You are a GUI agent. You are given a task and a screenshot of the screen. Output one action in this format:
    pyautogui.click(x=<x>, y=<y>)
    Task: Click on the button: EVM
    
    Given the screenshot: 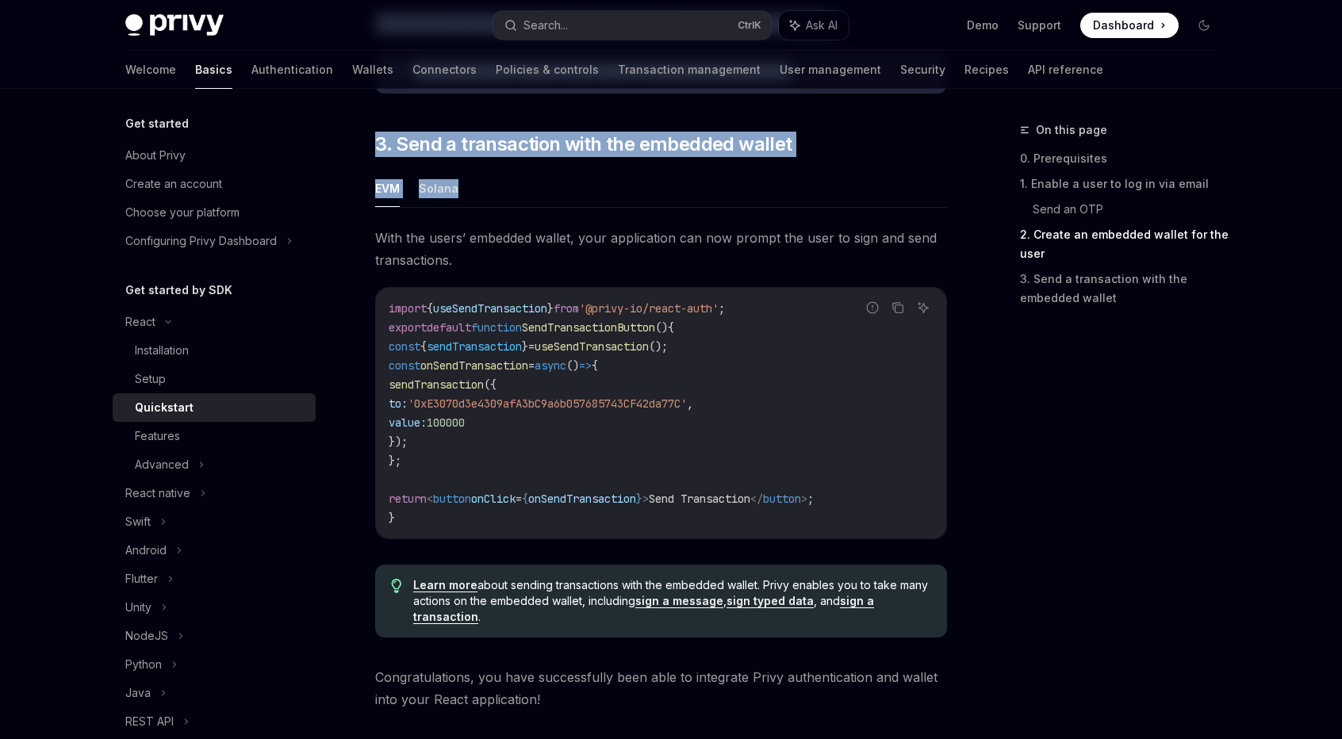 What is the action you would take?
    pyautogui.click(x=387, y=188)
    